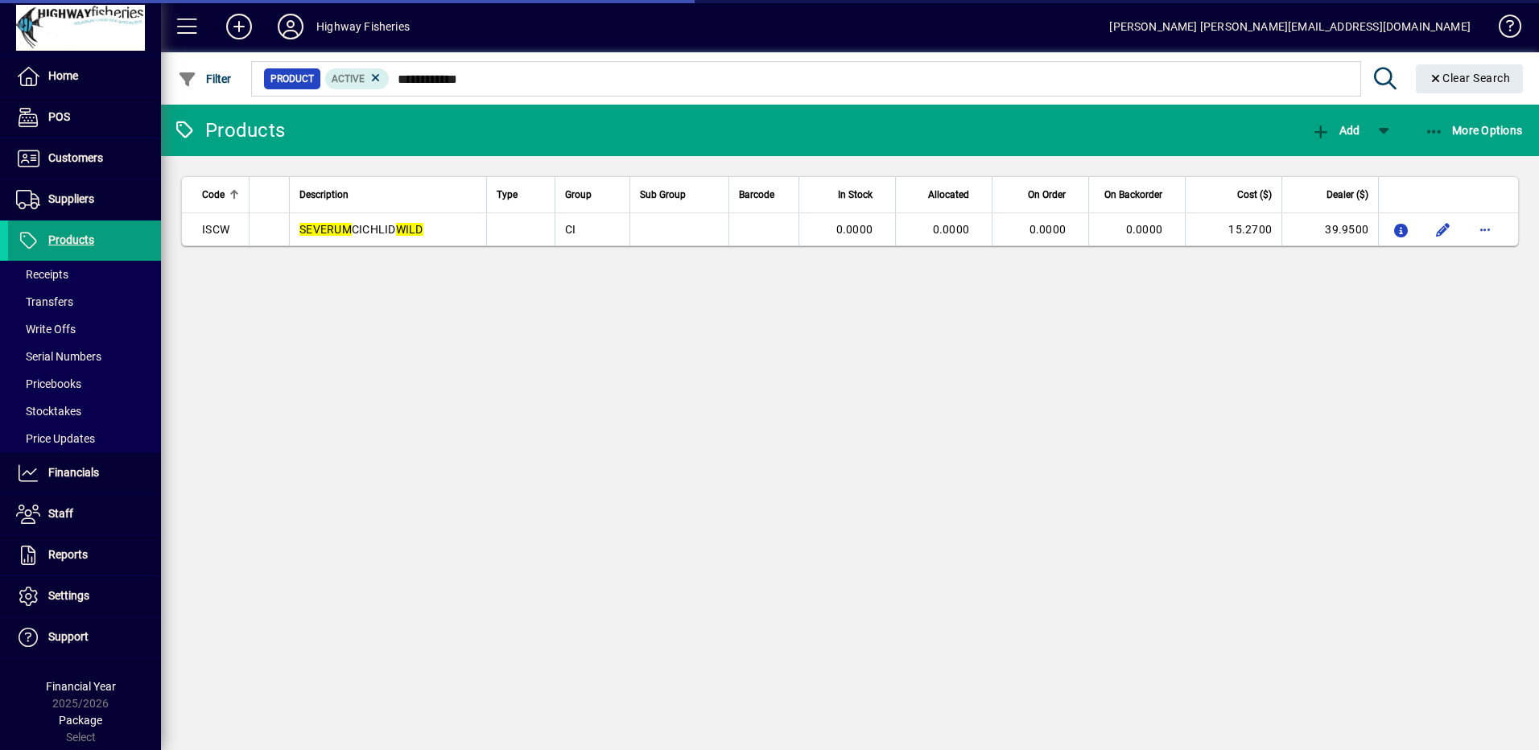 The height and width of the screenshot is (750, 1539). Describe the element at coordinates (764, 195) in the screenshot. I see `div: Barcode` at that location.